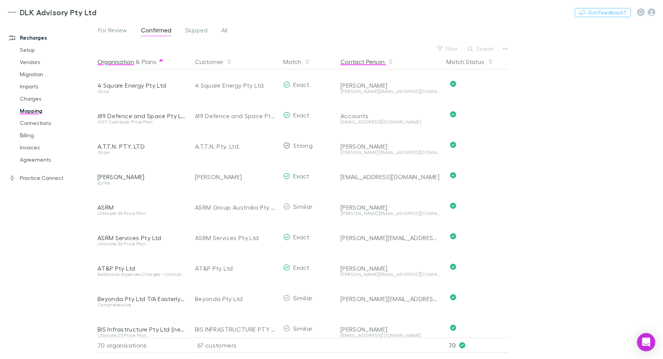  Describe the element at coordinates (235, 345) in the screenshot. I see `div: 67 customers` at that location.